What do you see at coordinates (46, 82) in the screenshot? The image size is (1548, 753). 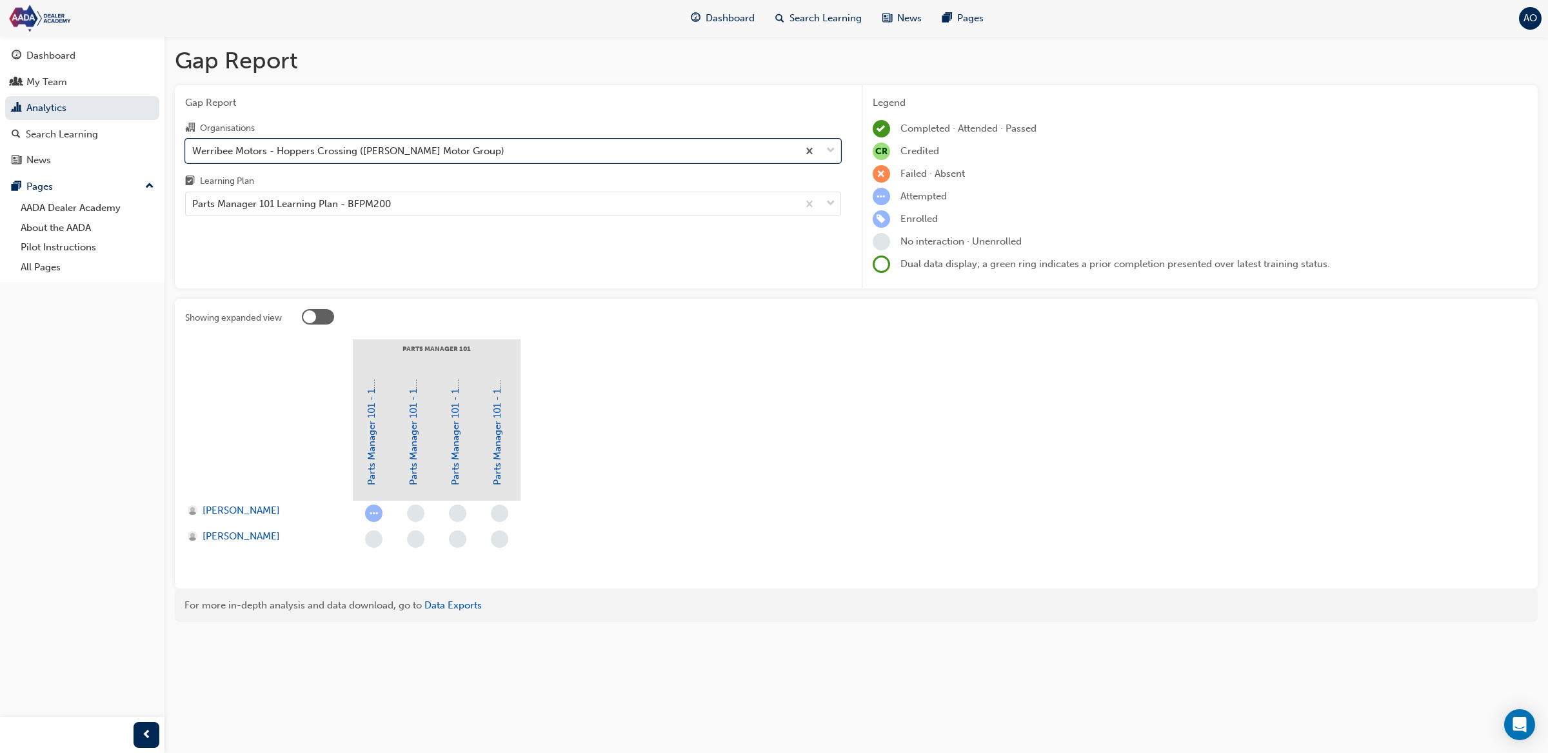 I see `div: My Team` at bounding box center [46, 82].